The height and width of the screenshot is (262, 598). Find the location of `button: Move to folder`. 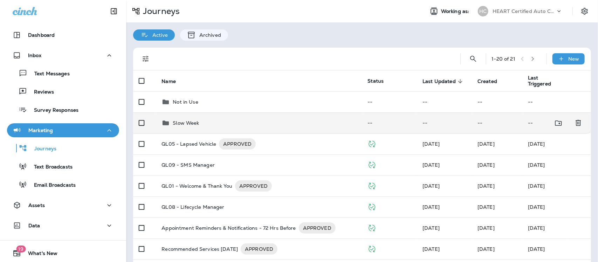

button: Move to folder is located at coordinates (558, 123).